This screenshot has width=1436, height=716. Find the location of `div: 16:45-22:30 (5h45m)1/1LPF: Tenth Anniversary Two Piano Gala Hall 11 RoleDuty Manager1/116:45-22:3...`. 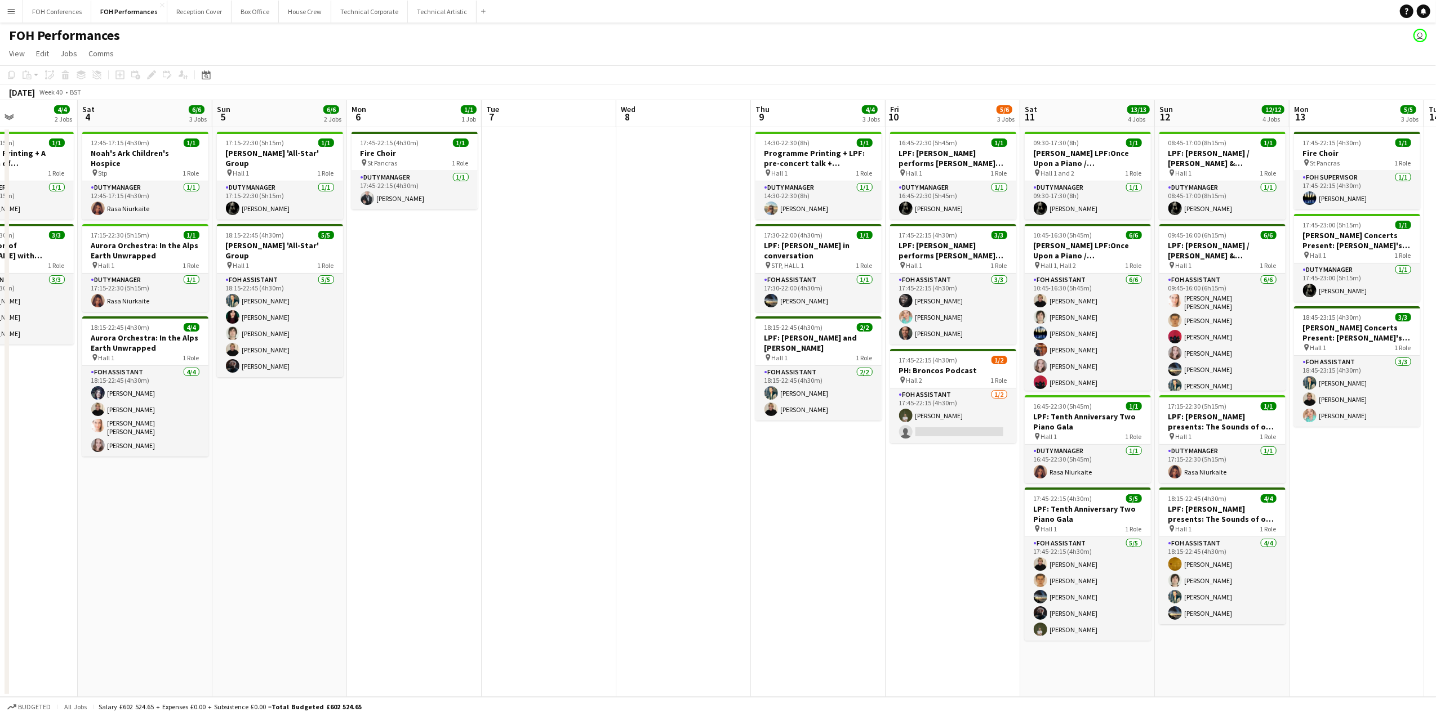

div: 16:45-22:30 (5h45m)1/1LPF: Tenth Anniversary Two Piano Gala Hall 11 RoleDuty Manager1/116:45-22:3... is located at coordinates (1088, 439).